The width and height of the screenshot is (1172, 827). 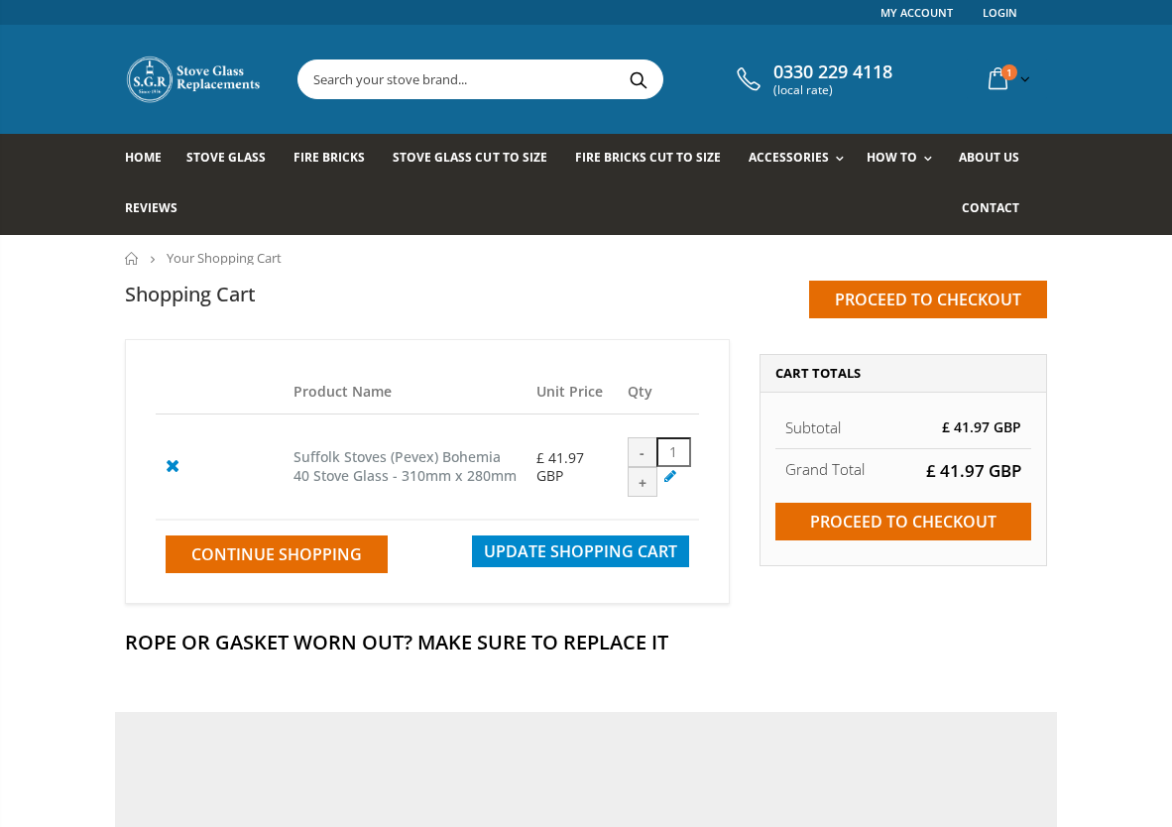 What do you see at coordinates (190, 294) in the screenshot?
I see `h1: Shopping Cart` at bounding box center [190, 294].